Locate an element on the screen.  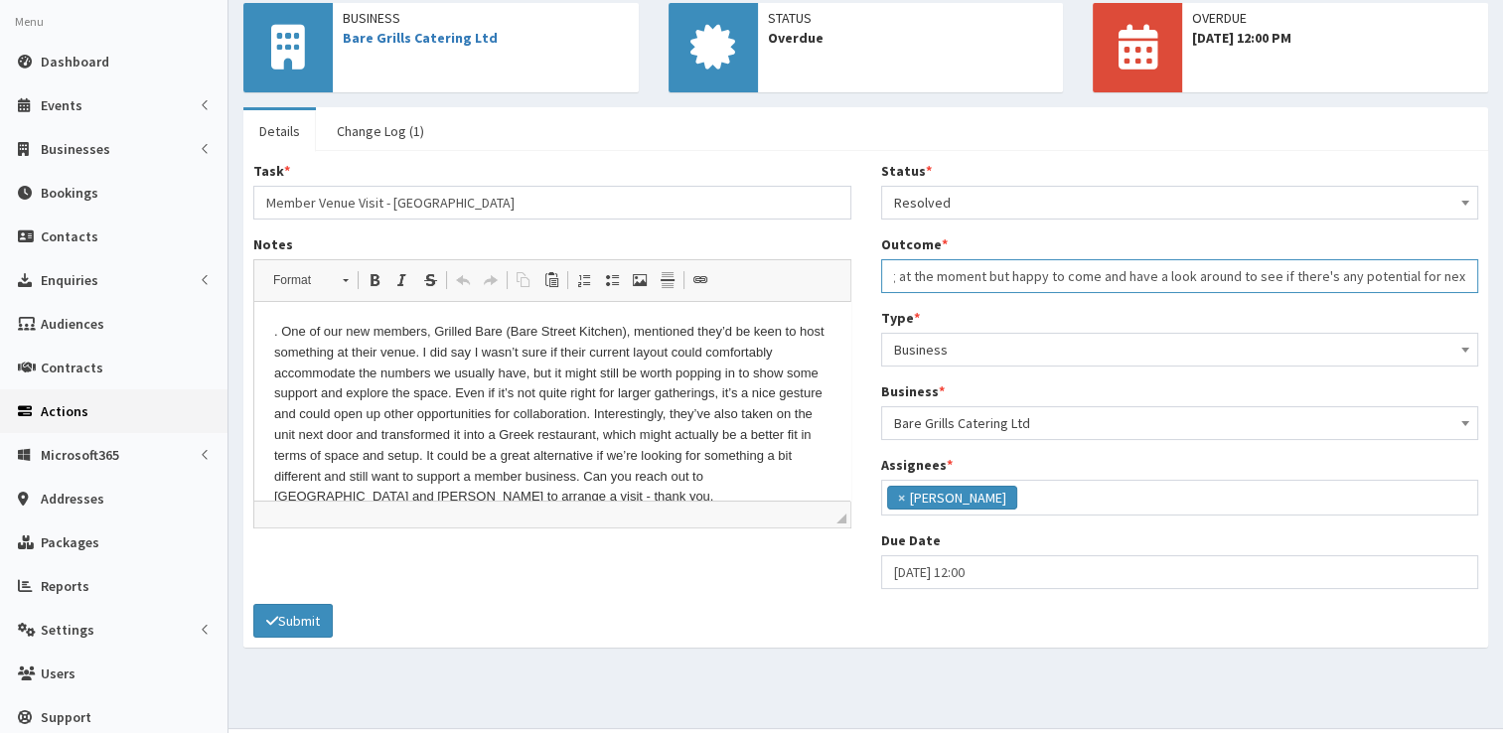
a: Bold (Ctrl+B) is located at coordinates (375, 280).